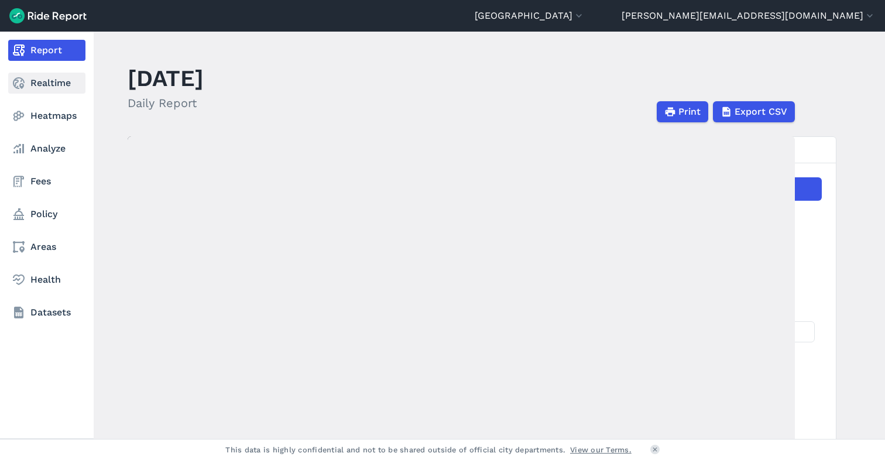  What do you see at coordinates (47, 214) in the screenshot?
I see `a: Policy` at bounding box center [47, 214].